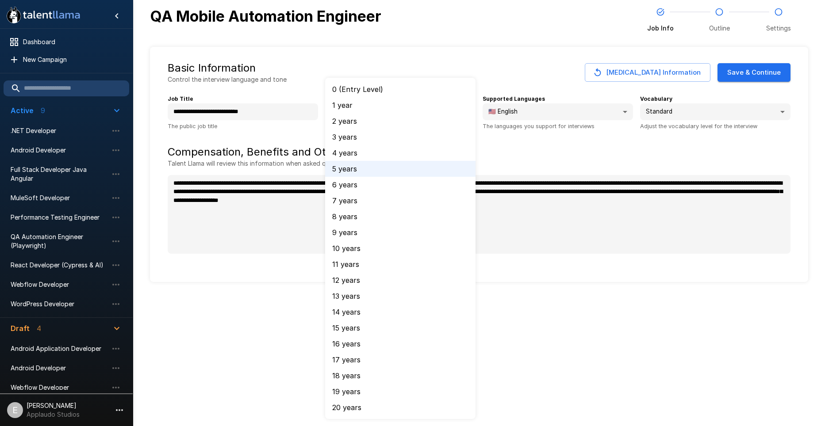 The width and height of the screenshot is (825, 426). I want to click on li: 6 years, so click(400, 185).